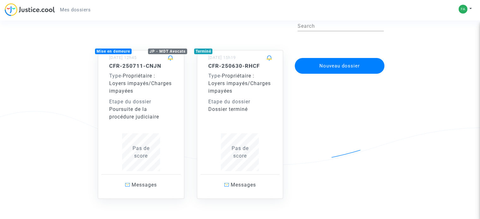 This screenshot has width=480, height=219. I want to click on img: jc-logo.svg, so click(30, 9).